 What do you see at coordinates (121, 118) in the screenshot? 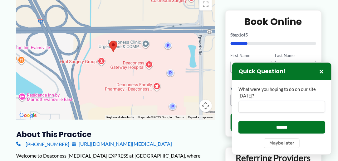
I see `button: Keyboard shortcuts` at bounding box center [121, 118].